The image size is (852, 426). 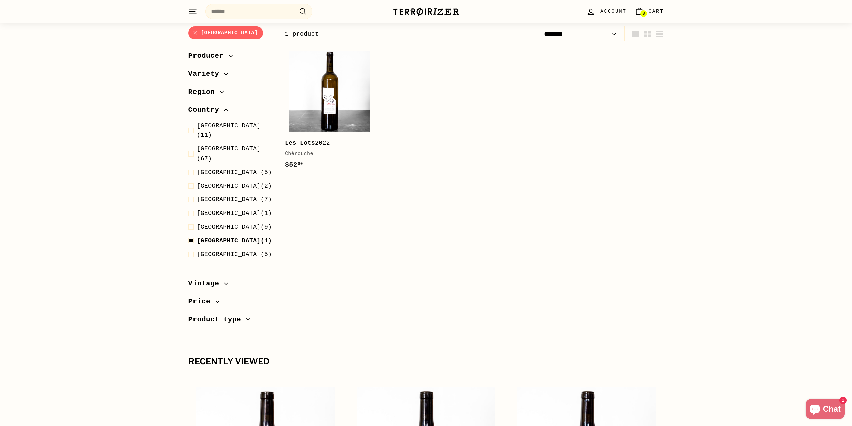 I want to click on span: Account, so click(x=614, y=11).